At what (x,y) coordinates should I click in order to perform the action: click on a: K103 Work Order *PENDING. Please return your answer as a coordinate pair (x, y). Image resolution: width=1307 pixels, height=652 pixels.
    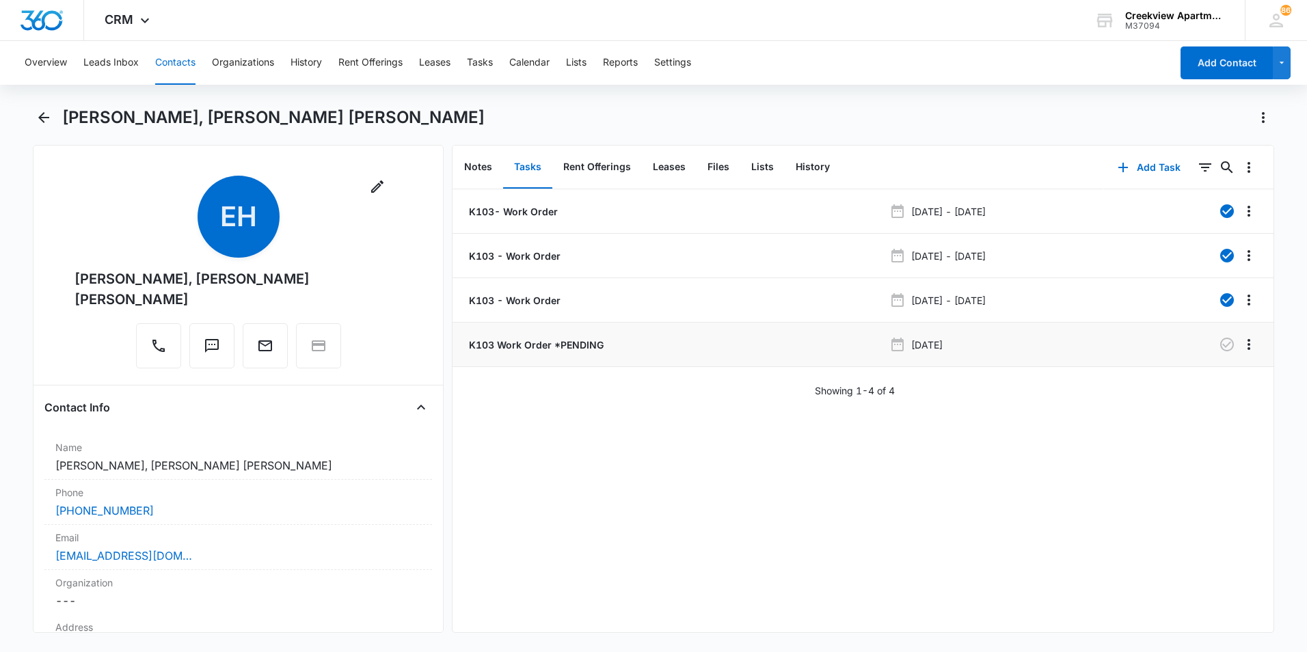
    Looking at the image, I should click on (535, 345).